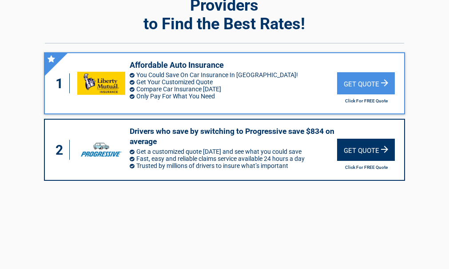  Describe the element at coordinates (101, 150) in the screenshot. I see `img: progressive's logo` at that location.